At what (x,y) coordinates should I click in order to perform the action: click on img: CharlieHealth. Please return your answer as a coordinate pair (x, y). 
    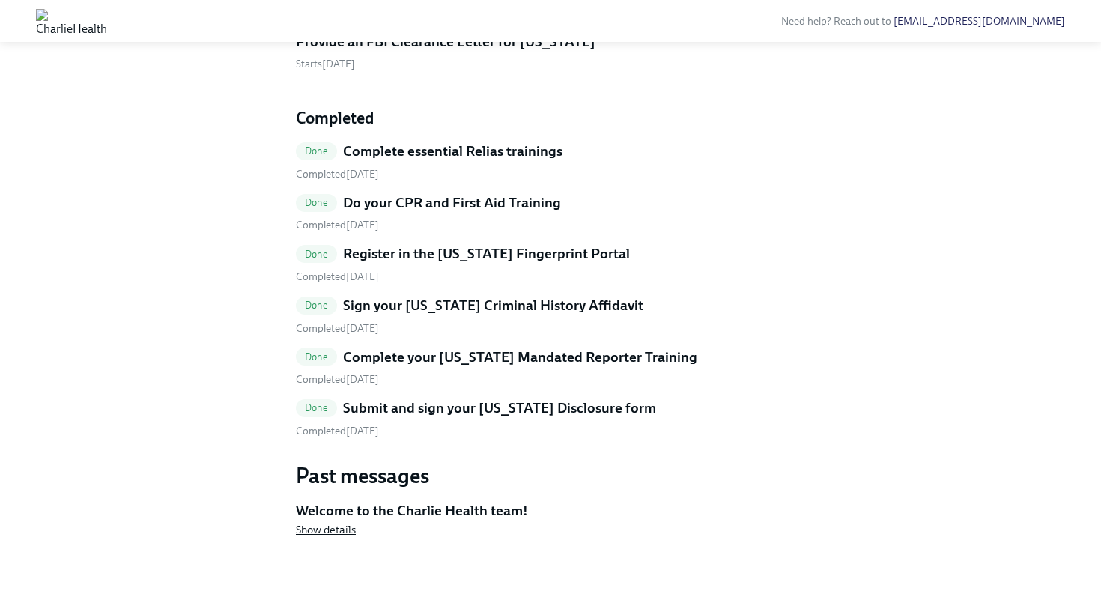
    Looking at the image, I should click on (71, 21).